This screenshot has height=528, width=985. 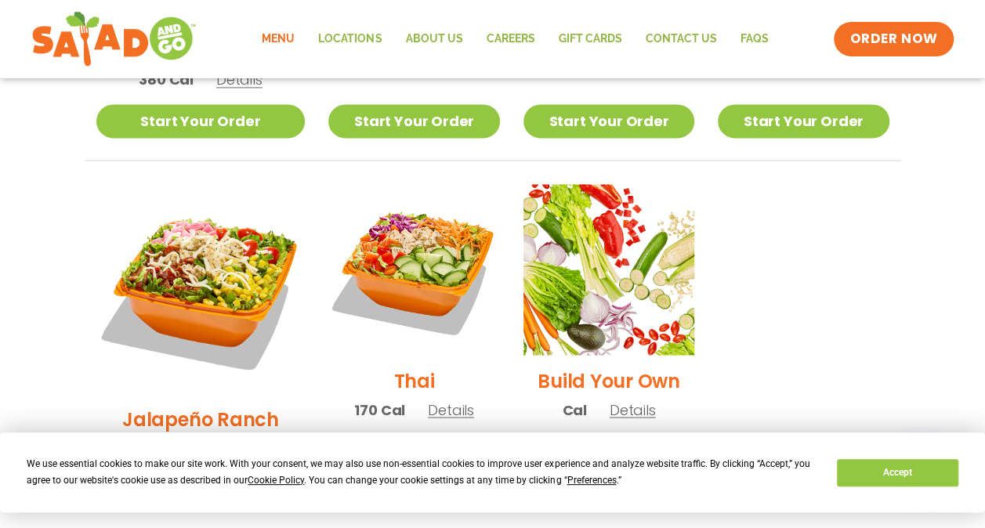 I want to click on span: 170 Cal, so click(x=379, y=409).